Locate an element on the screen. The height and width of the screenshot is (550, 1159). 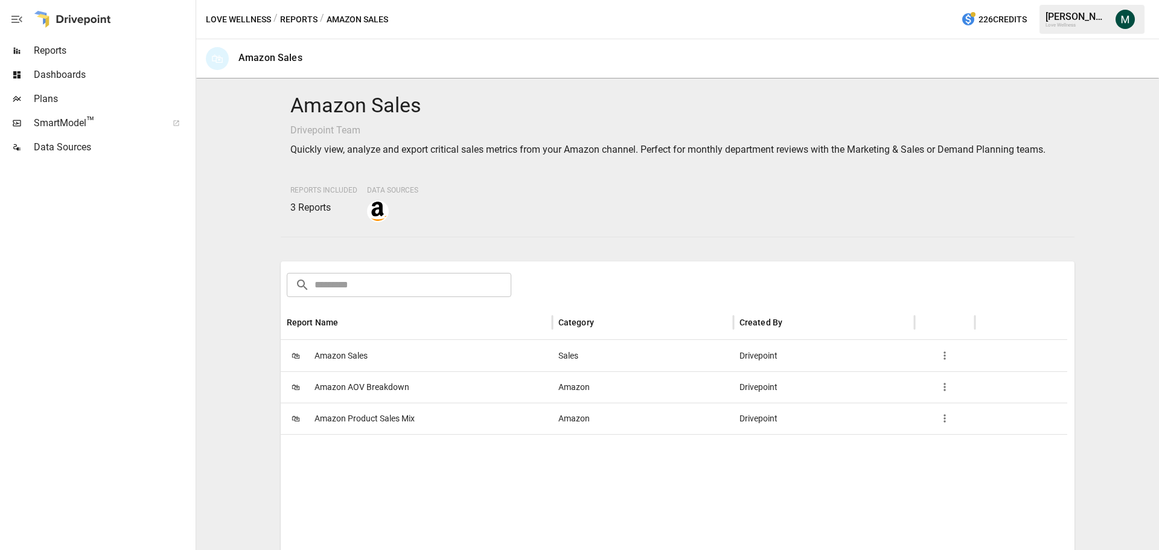
button: Michael Cormack is located at coordinates (1126, 19).